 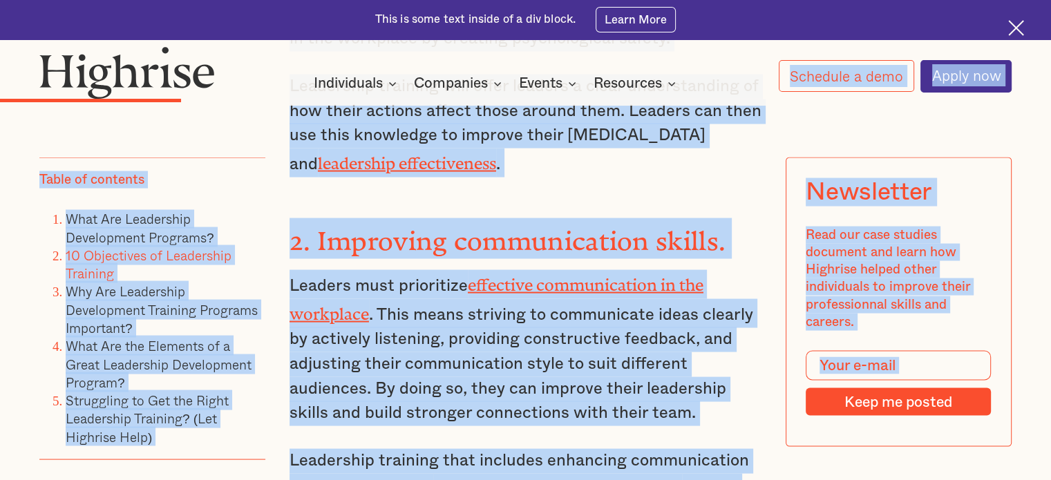 What do you see at coordinates (475, 19) in the screenshot?
I see `div: This is some text inside of a div block.` at bounding box center [475, 19].